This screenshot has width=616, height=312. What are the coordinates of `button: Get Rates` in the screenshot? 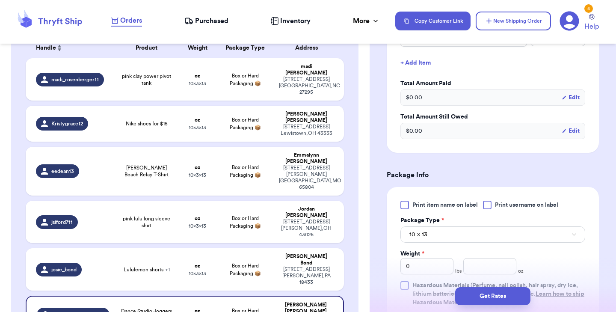 It's located at (493, 296).